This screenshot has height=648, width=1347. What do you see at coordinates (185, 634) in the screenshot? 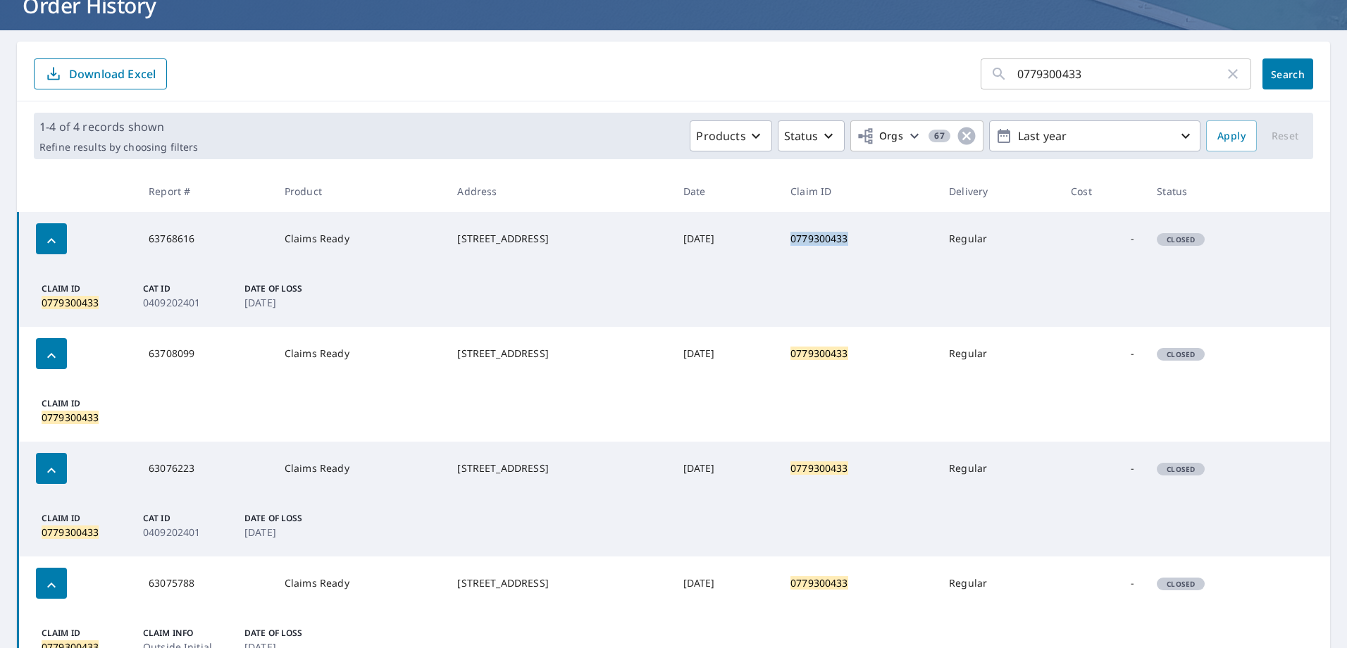
I see `p: Claim Info` at bounding box center [185, 634].